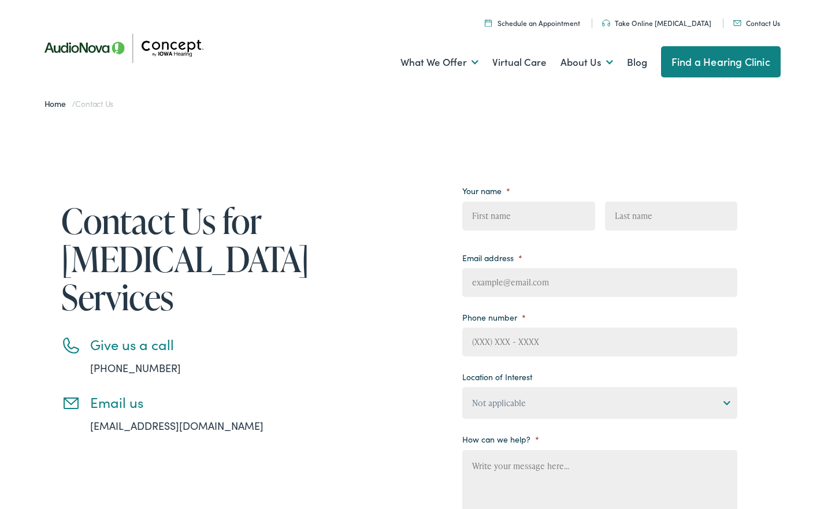 The width and height of the screenshot is (813, 509). Describe the element at coordinates (528, 216) in the screenshot. I see `input: First name` at that location.